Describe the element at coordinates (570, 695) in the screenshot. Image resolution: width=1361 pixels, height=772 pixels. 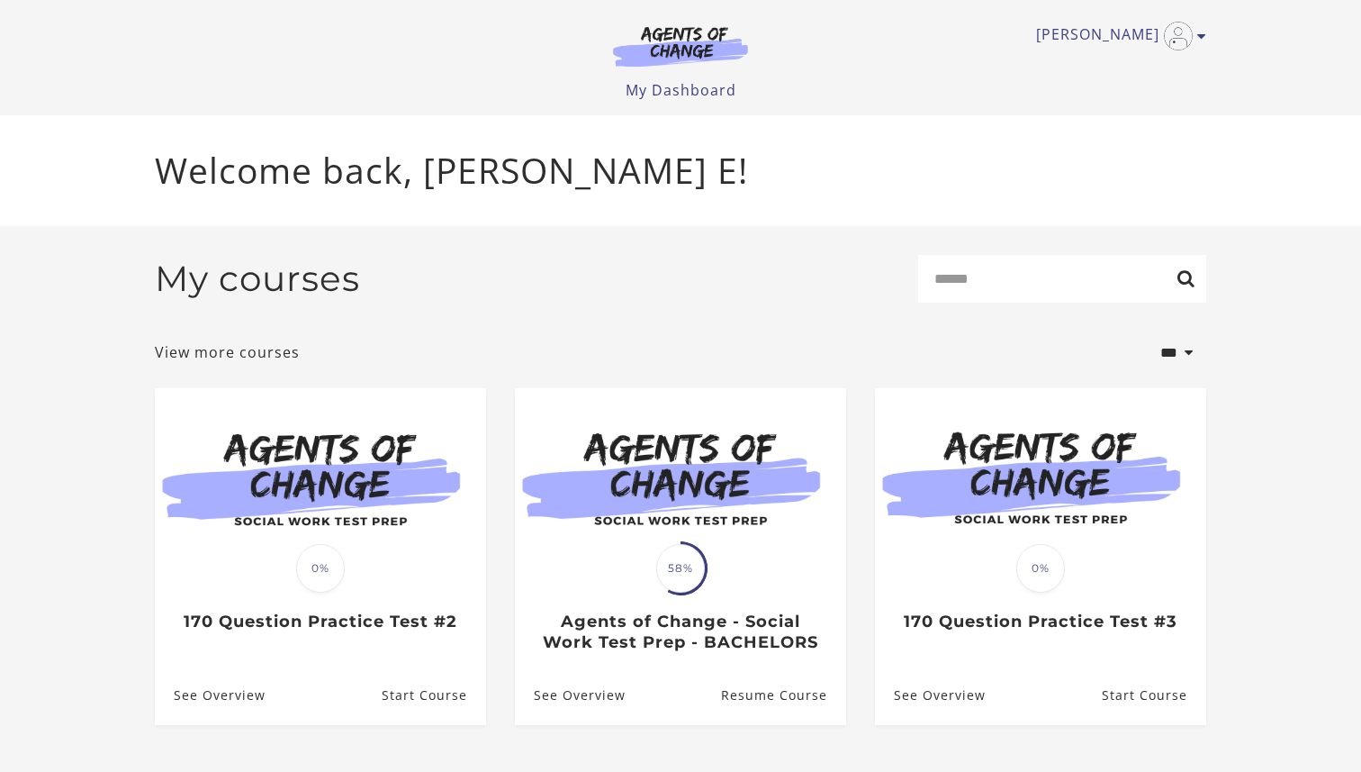
I see `a: Agents of Change - Social Work Test Prep - BACHELORS: See Overview` at that location.